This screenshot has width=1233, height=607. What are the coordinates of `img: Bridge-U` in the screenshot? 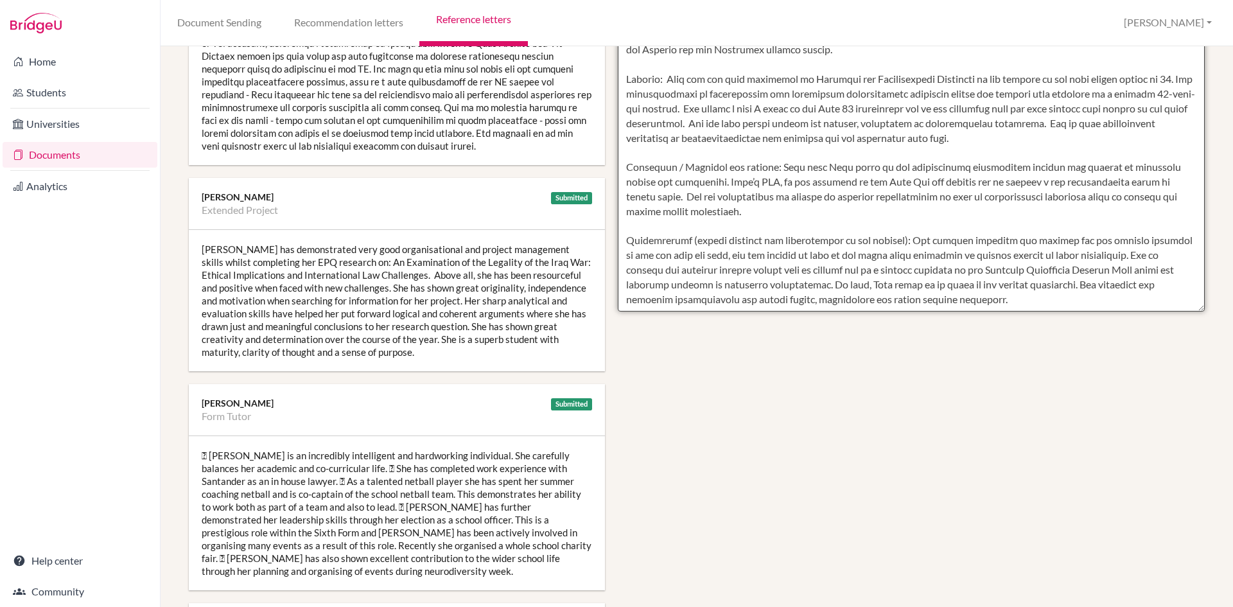 It's located at (36, 23).